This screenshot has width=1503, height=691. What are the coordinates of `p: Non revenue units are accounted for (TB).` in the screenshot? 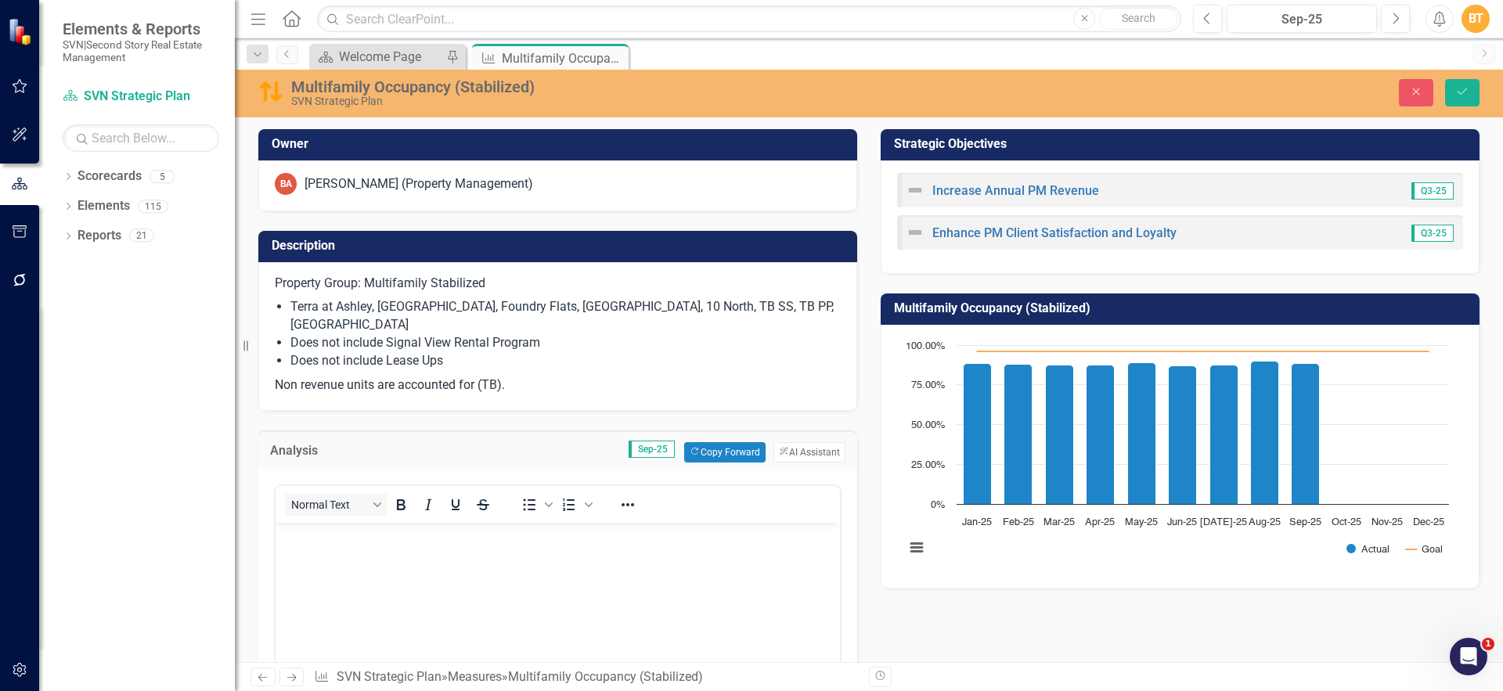 It's located at (557, 384).